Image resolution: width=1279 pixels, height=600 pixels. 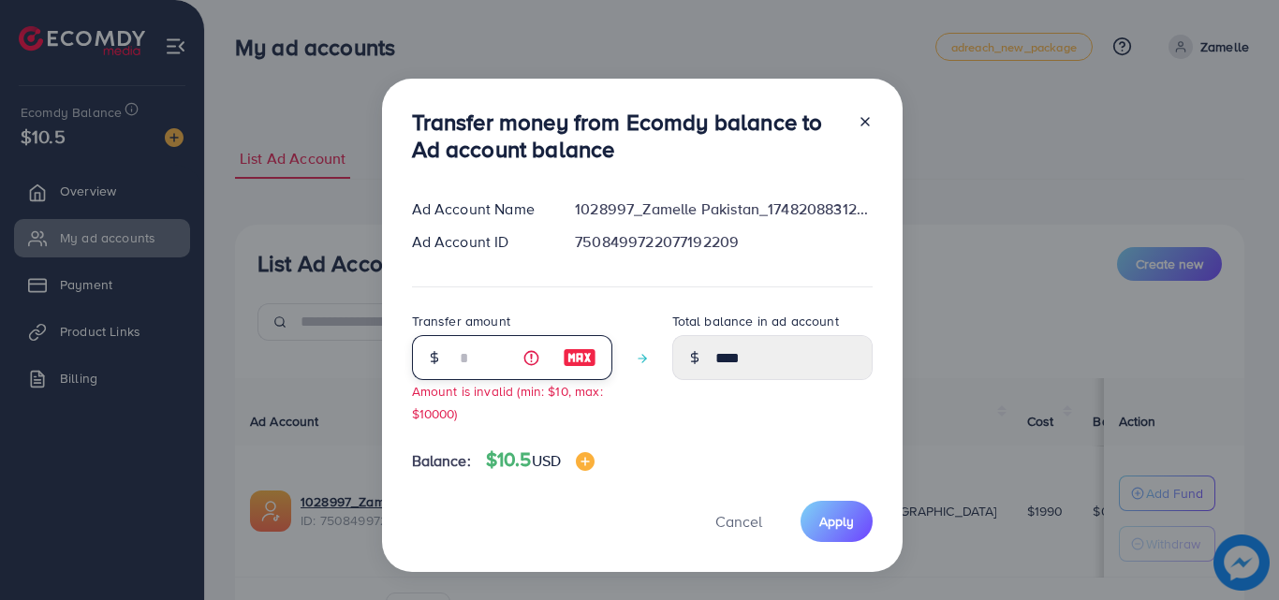 I want to click on span: Cancel, so click(x=739, y=522).